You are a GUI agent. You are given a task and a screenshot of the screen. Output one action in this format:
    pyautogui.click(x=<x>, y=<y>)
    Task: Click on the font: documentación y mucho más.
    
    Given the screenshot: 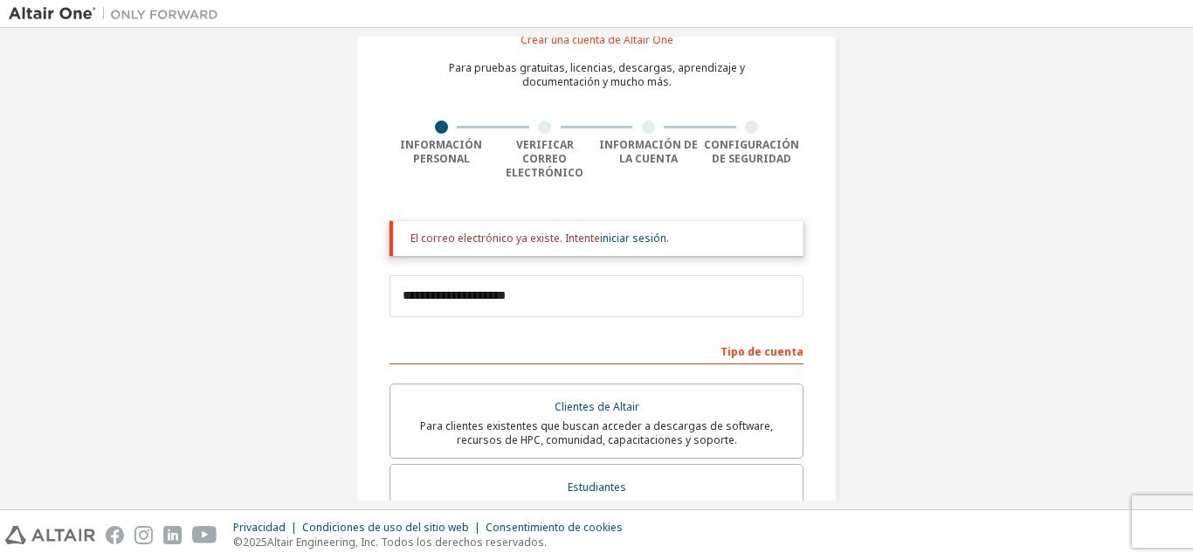 What is the action you would take?
    pyautogui.click(x=596, y=81)
    